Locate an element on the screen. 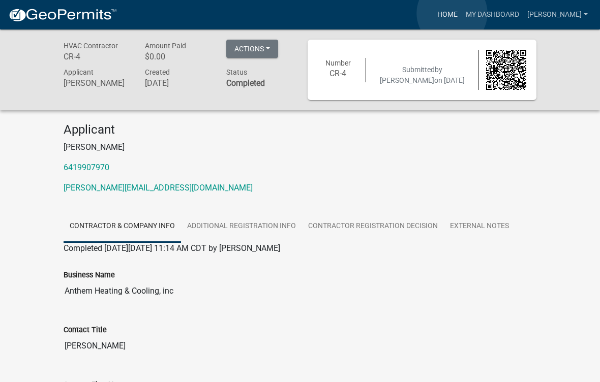  a: Contractor Registration Decision is located at coordinates (372, 227).